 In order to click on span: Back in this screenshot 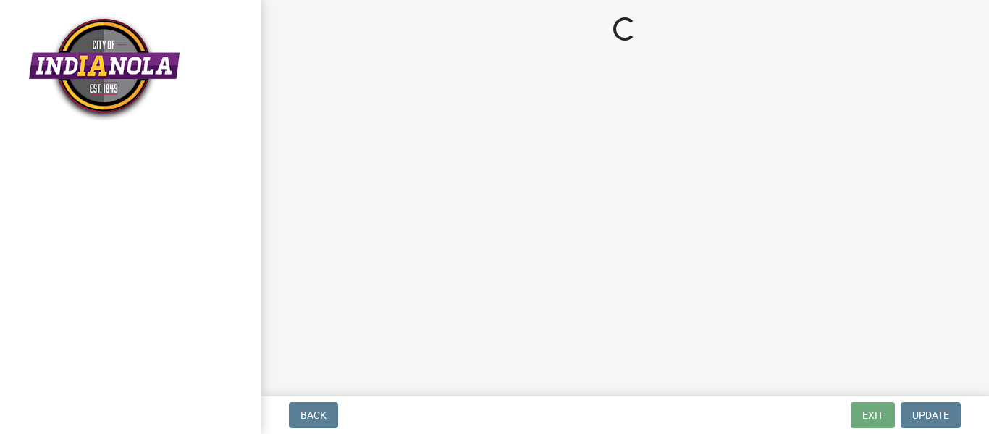, I will do `click(314, 415)`.